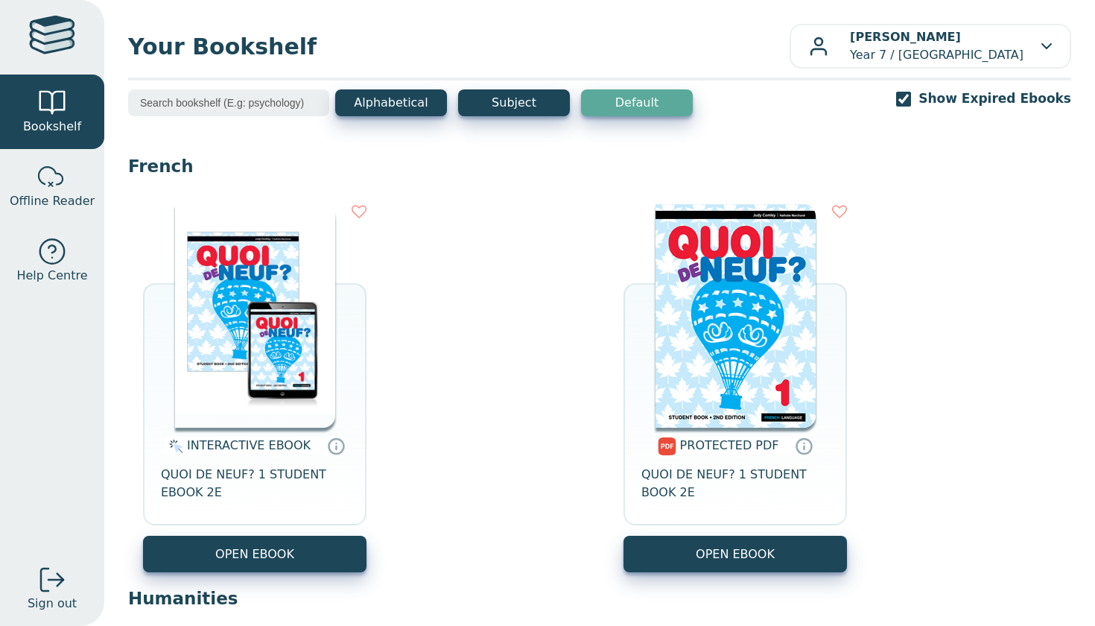  Describe the element at coordinates (514, 103) in the screenshot. I see `button: Subject` at that location.